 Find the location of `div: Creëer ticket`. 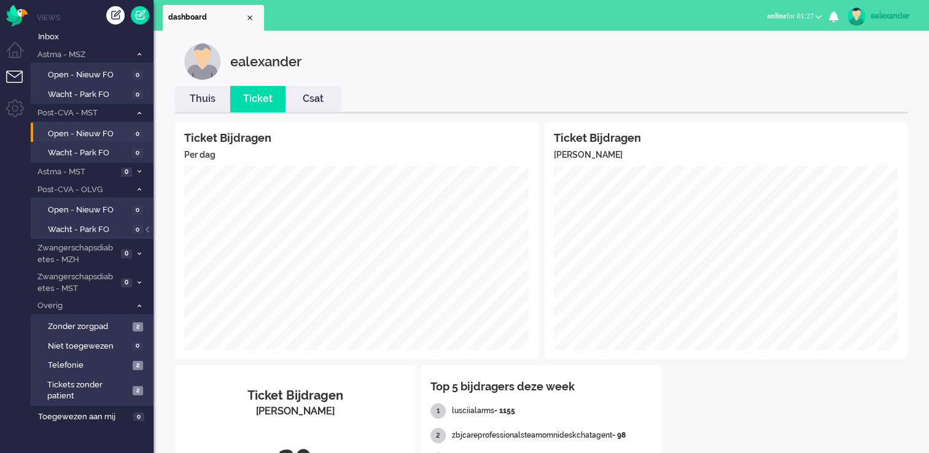

div: Creëer ticket is located at coordinates (115, 15).